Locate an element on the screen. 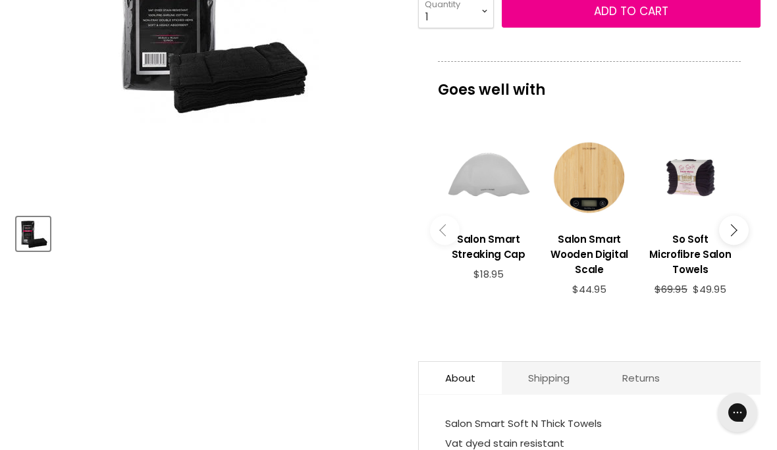 This screenshot has height=450, width=777. span: $18.95 is located at coordinates (488, 274).